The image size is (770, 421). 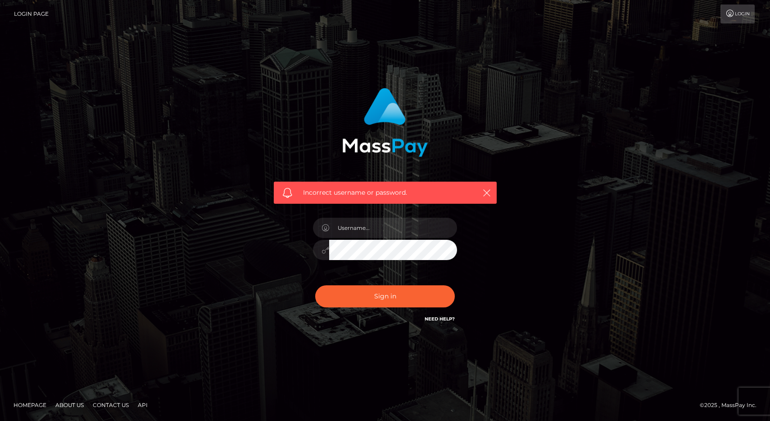 I want to click on a: Login Page, so click(x=31, y=14).